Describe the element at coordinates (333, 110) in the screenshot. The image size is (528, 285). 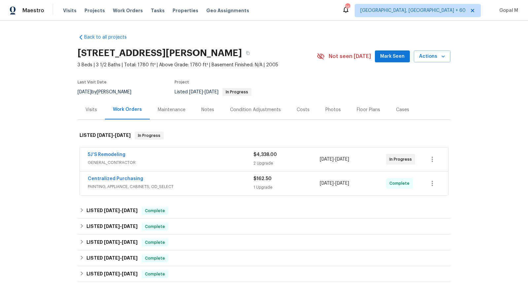
I see `div: Photos` at that location.